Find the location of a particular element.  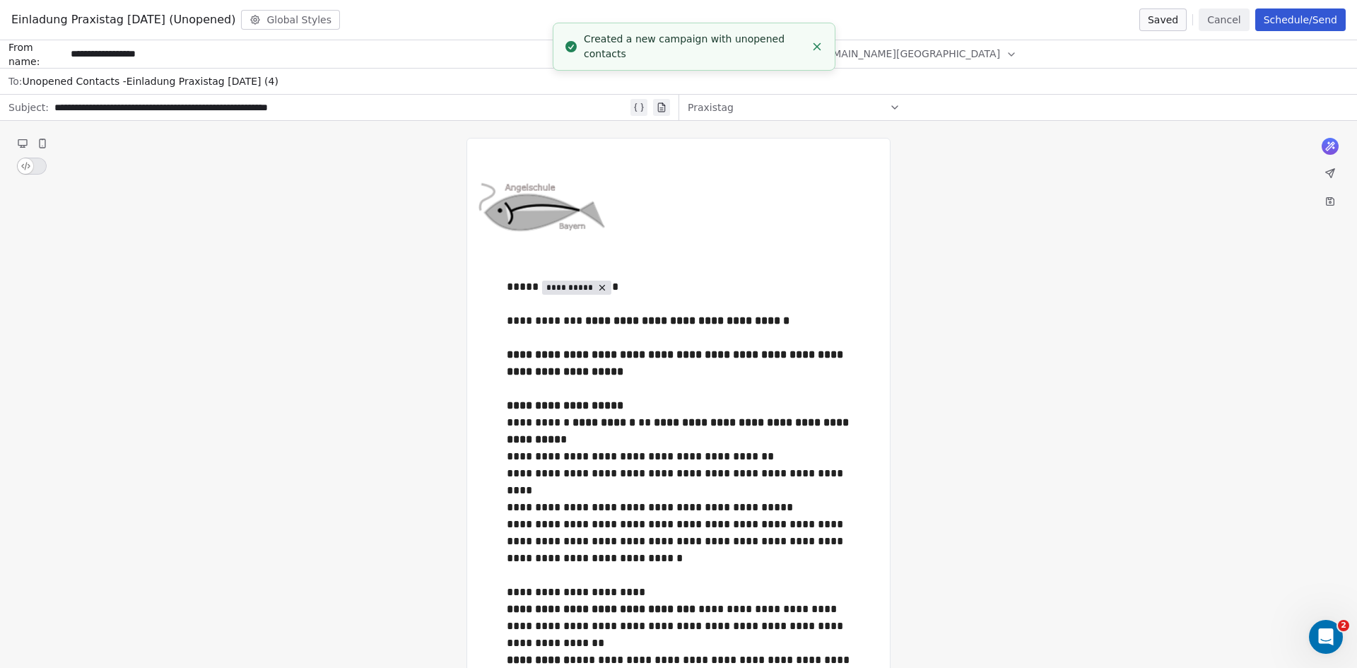

span: From name: is located at coordinates (37, 54).